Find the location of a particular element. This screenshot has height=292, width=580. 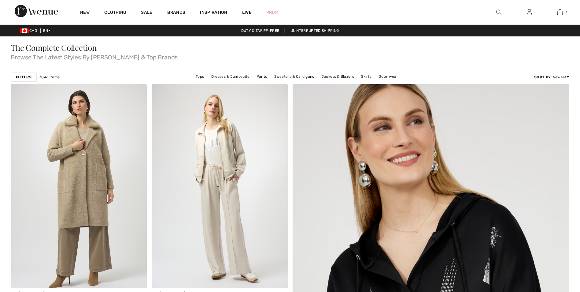

a: Relaxed Full-Length Trousers Style 254960. Black is located at coordinates (219, 186).